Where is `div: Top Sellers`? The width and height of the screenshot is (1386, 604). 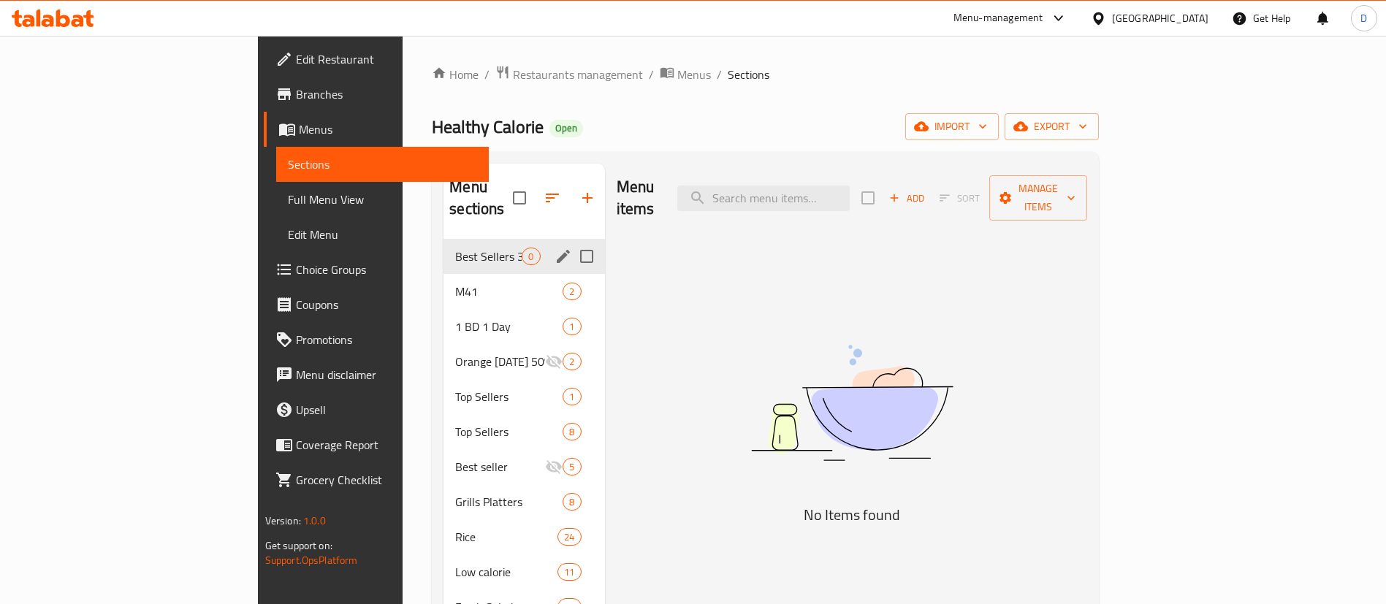
div: Top Sellers is located at coordinates (509, 397).